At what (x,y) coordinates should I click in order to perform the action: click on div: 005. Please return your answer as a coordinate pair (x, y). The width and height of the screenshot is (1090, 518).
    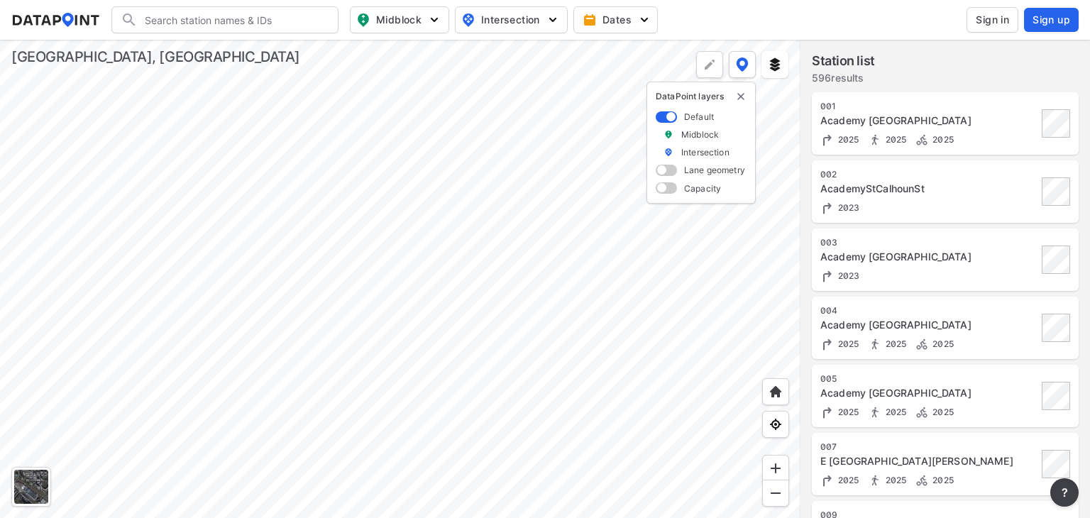
    Looking at the image, I should click on (929, 379).